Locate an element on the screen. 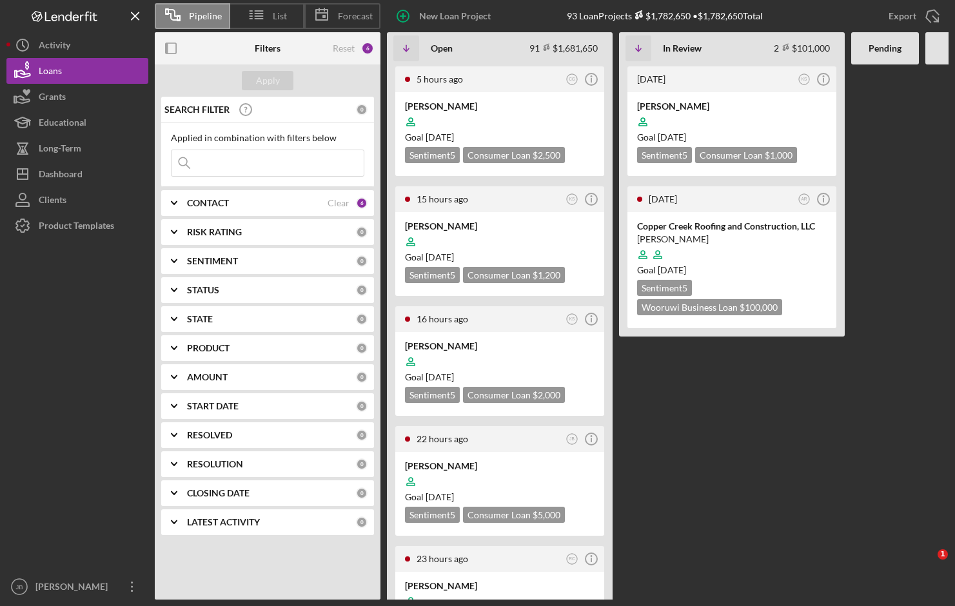 This screenshot has width=955, height=606. b: Filters is located at coordinates (268, 48).